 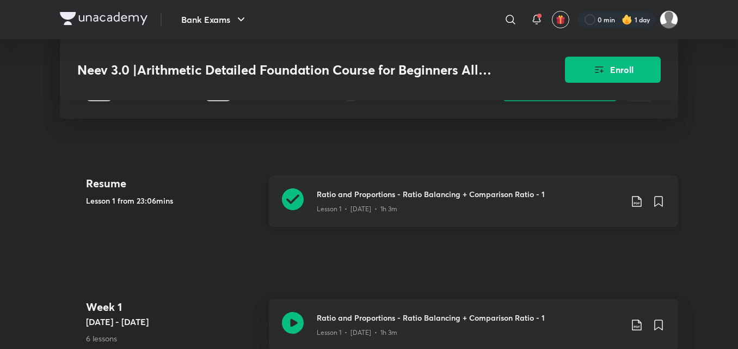 What do you see at coordinates (103, 19) in the screenshot?
I see `img: Company Logo` at bounding box center [103, 19].